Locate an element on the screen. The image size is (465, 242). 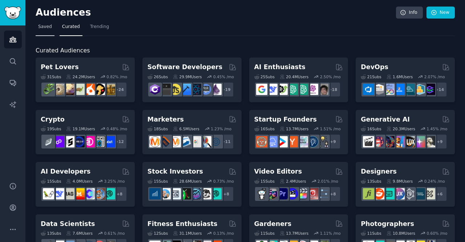
img: LangChain is located at coordinates (48, 193).